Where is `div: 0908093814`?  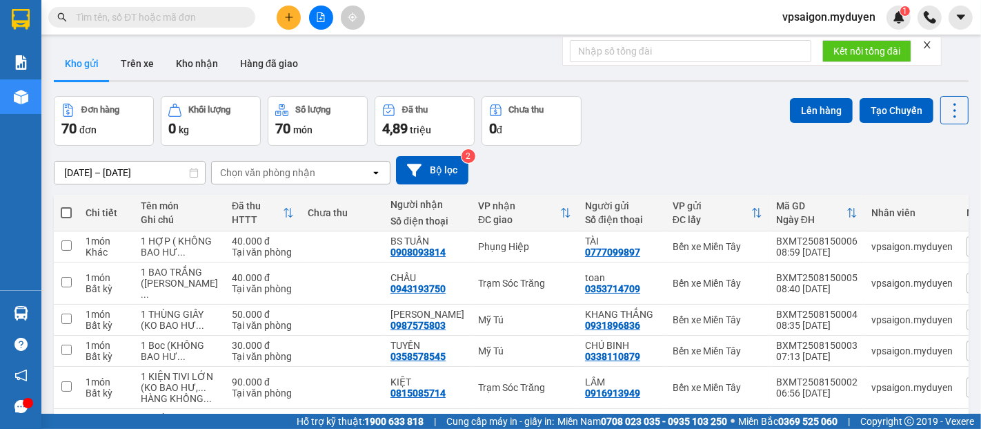
div: 0908093814 is located at coordinates (418, 252).